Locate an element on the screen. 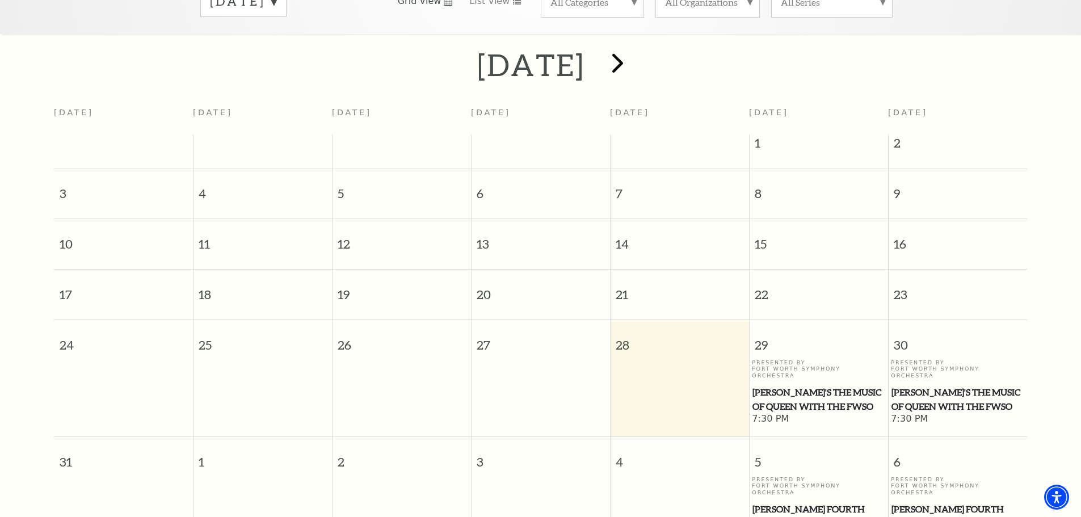  span: 26 is located at coordinates (402, 339).